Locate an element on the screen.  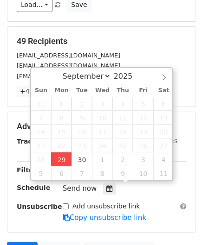
span: September 28, 2025 is located at coordinates (41, 160).